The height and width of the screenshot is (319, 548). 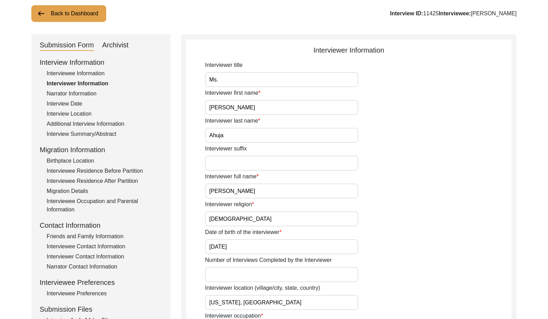 I want to click on div: Interviewer Contact Information, so click(x=104, y=257).